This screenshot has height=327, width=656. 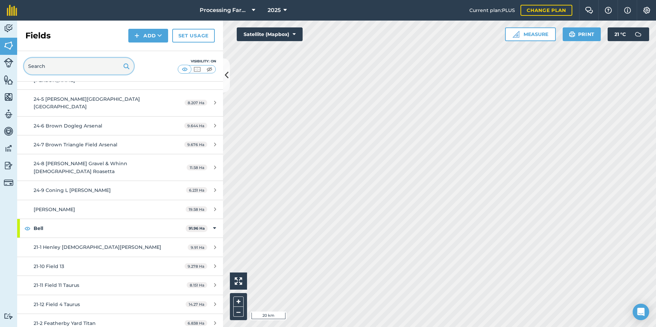 What do you see at coordinates (530, 34) in the screenshot?
I see `button: Measure` at bounding box center [530, 34].